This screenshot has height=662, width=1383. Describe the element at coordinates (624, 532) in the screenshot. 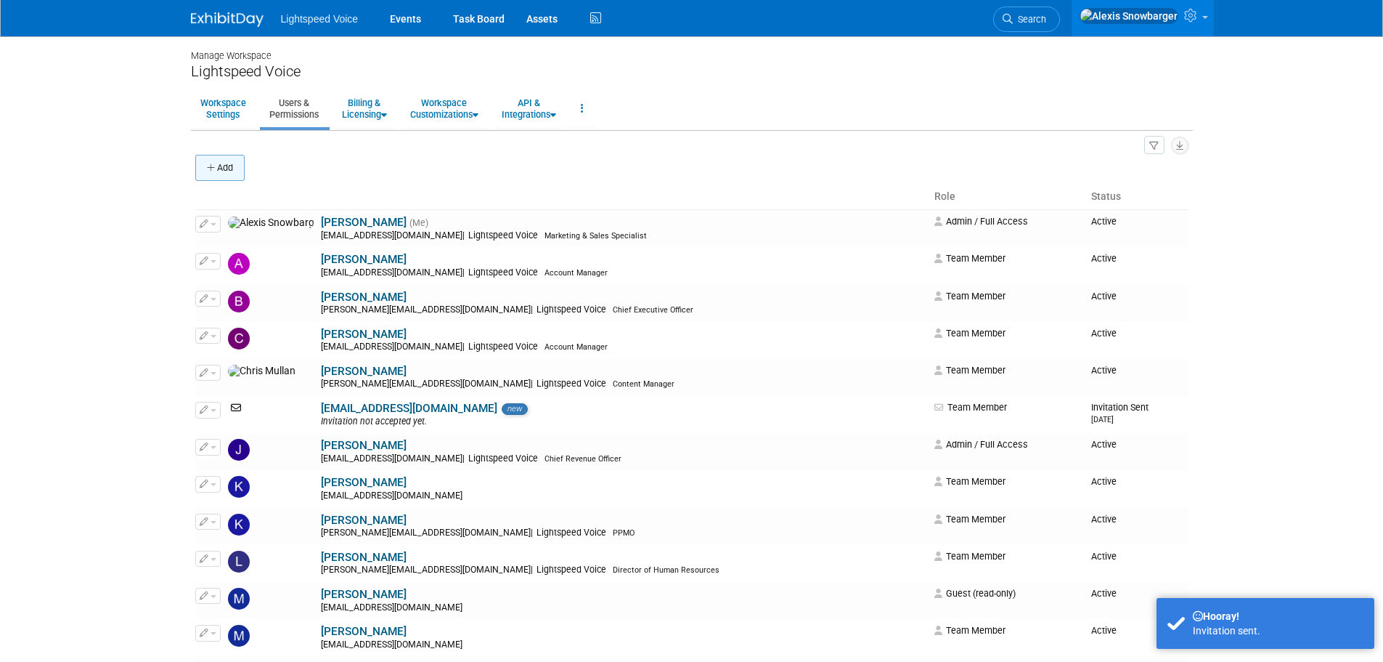

I see `span: PPMO` at that location.